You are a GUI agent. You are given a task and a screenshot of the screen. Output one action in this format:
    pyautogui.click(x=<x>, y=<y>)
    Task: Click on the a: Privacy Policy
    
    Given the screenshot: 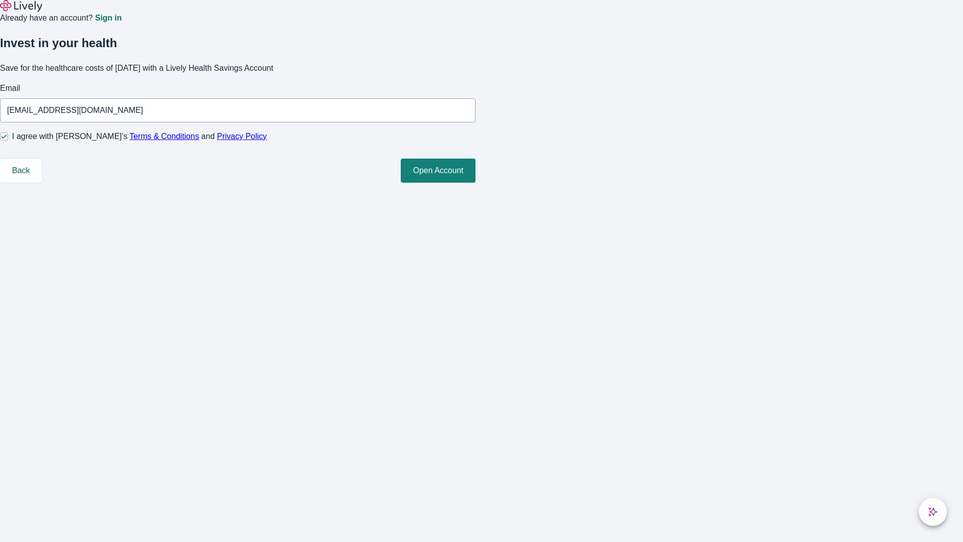 What is the action you would take?
    pyautogui.click(x=242, y=136)
    